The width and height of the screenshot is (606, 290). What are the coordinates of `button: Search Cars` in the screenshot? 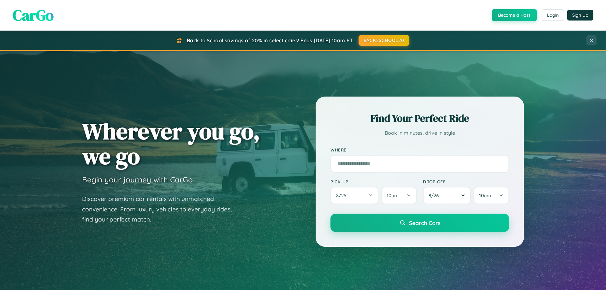 It's located at (420, 223).